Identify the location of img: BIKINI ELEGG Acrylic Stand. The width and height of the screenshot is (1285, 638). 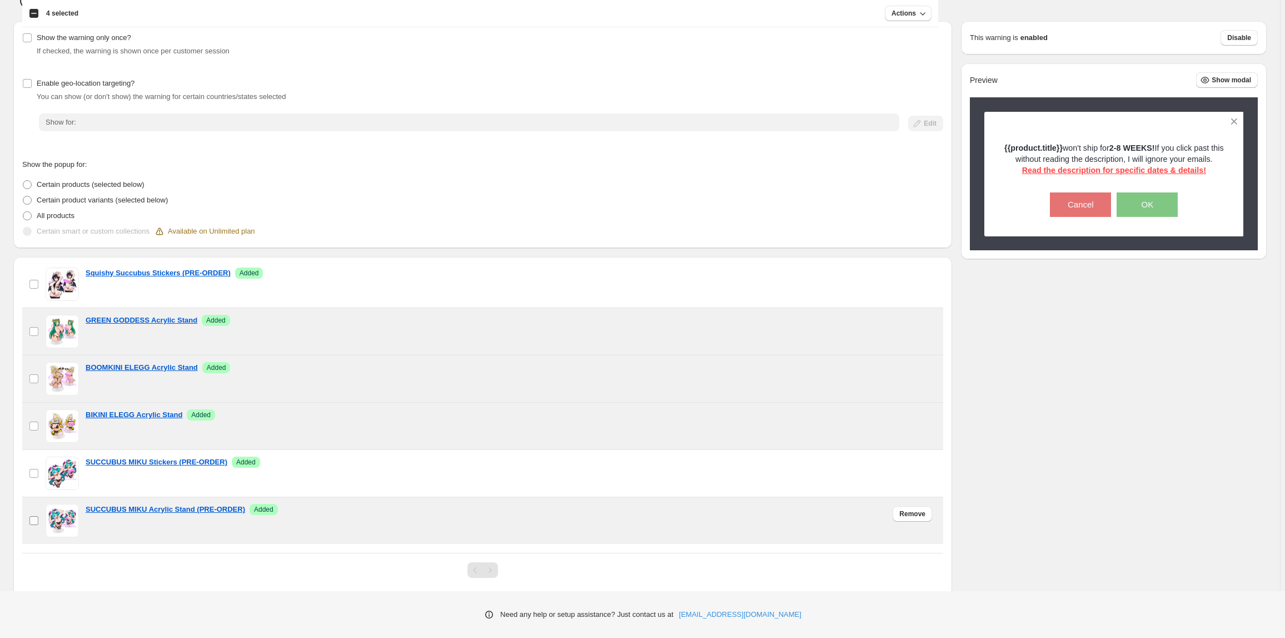
(62, 426).